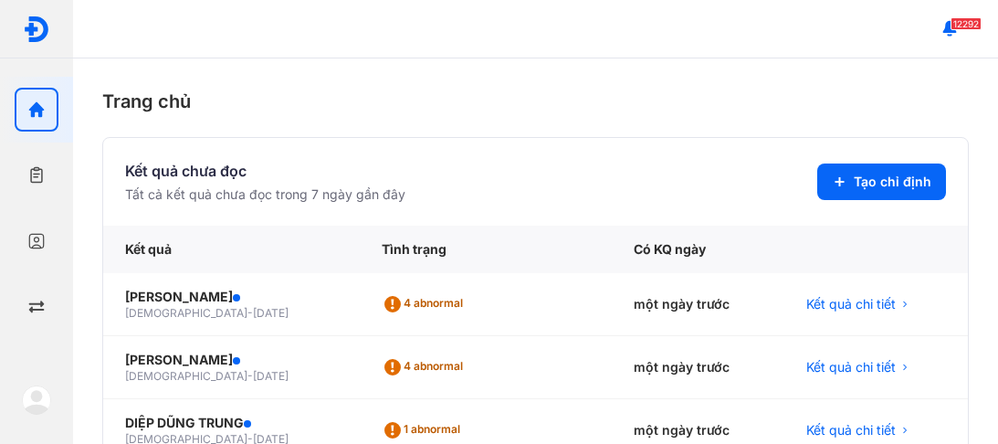  Describe the element at coordinates (265, 171) in the screenshot. I see `div: Kết quả chưa đọc` at that location.